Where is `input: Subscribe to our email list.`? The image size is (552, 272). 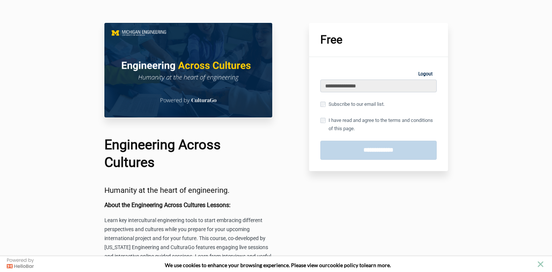
input: Subscribe to our email list. is located at coordinates (323, 104).